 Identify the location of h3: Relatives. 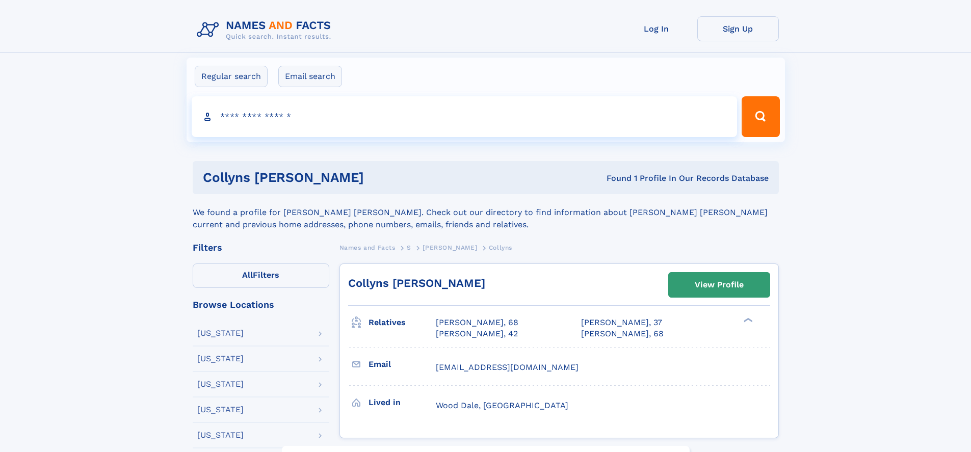
(402, 323).